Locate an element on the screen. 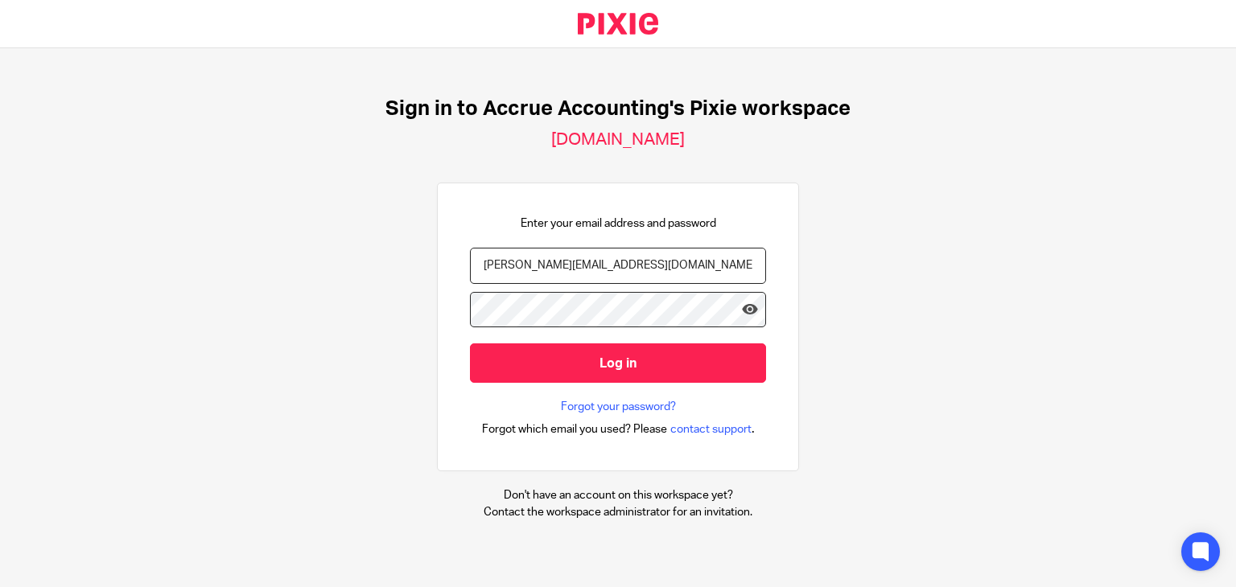 The width and height of the screenshot is (1236, 587). span: contact support is located at coordinates (710, 430).